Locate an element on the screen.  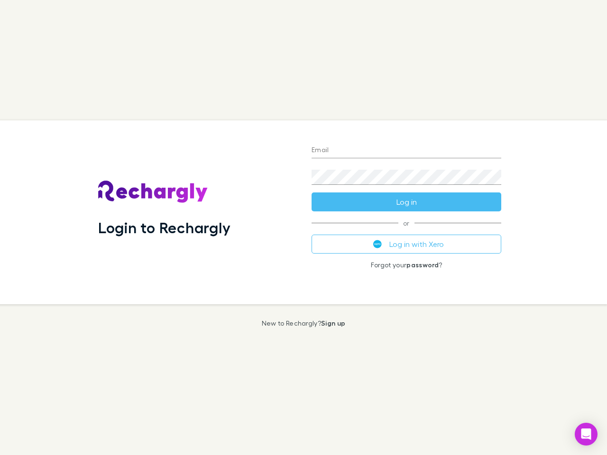
button: Log in with Xero is located at coordinates (406, 244).